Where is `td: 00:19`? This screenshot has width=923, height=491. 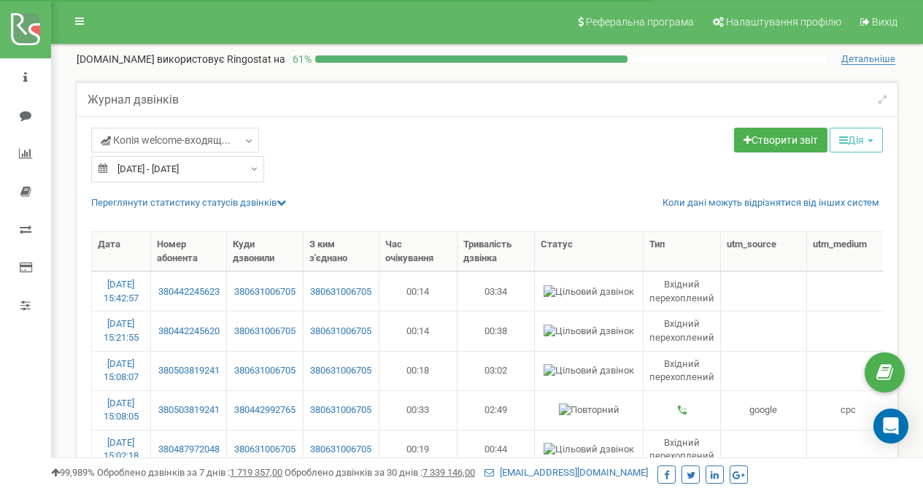 td: 00:19 is located at coordinates (418, 449).